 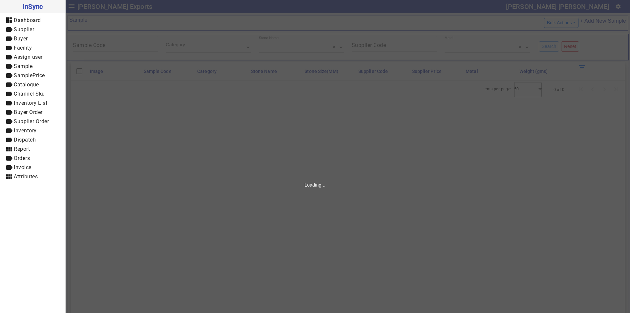 I want to click on span: Supplier, so click(x=24, y=29).